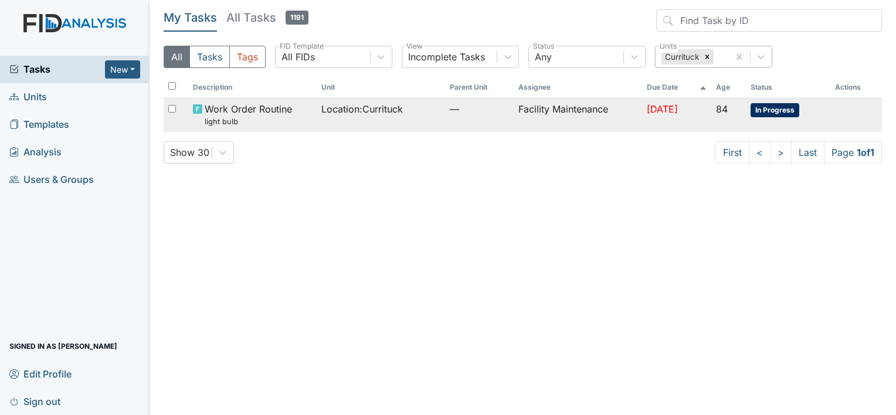 The width and height of the screenshot is (896, 415). I want to click on small: light bulb, so click(248, 121).